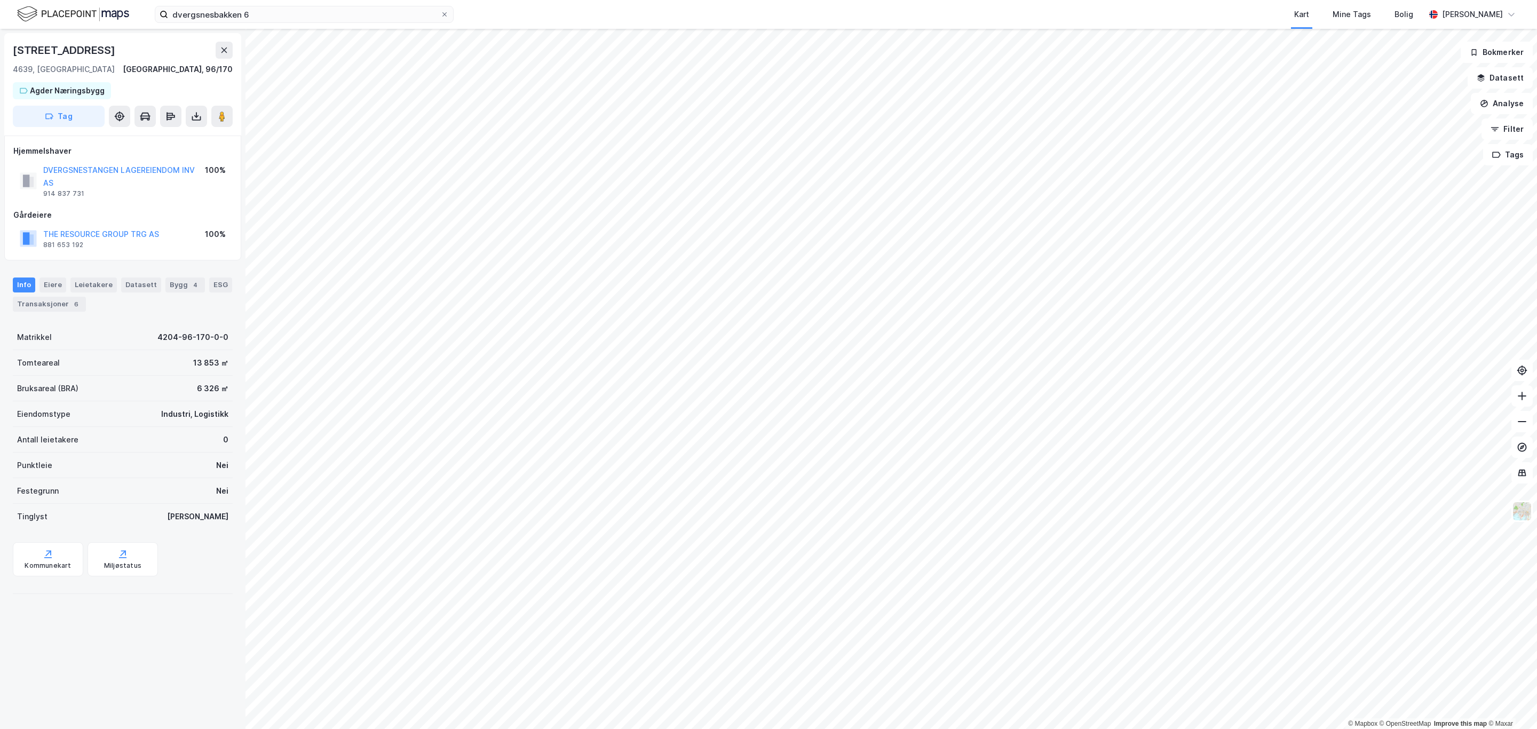 The height and width of the screenshot is (729, 1537). What do you see at coordinates (63, 245) in the screenshot?
I see `div: 881 653 192` at bounding box center [63, 245].